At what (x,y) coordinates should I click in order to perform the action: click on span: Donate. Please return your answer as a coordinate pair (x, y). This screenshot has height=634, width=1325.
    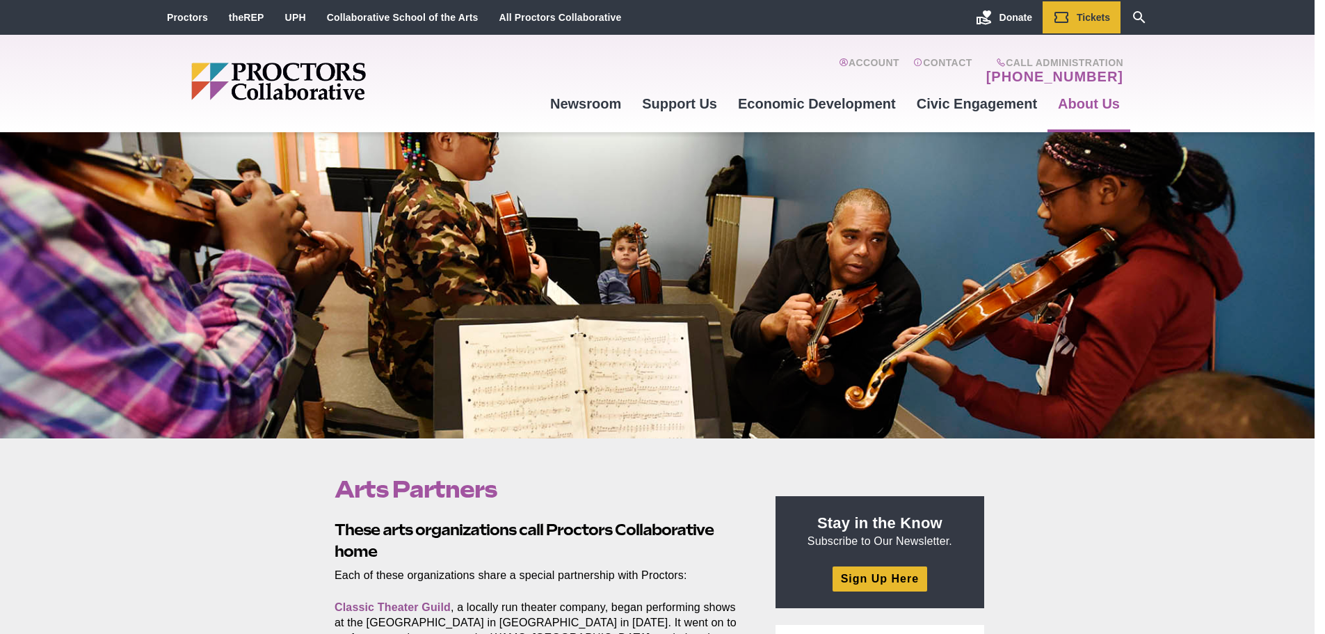
    Looking at the image, I should click on (1016, 17).